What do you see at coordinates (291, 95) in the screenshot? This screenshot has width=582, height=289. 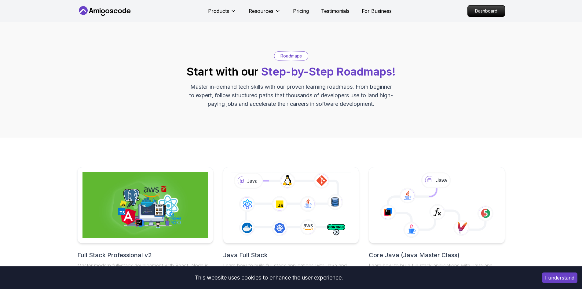 I see `p: Master in-demand tech skills with our proven learning roadmaps. From beginner to expert, follow s...` at bounding box center [291, 95].